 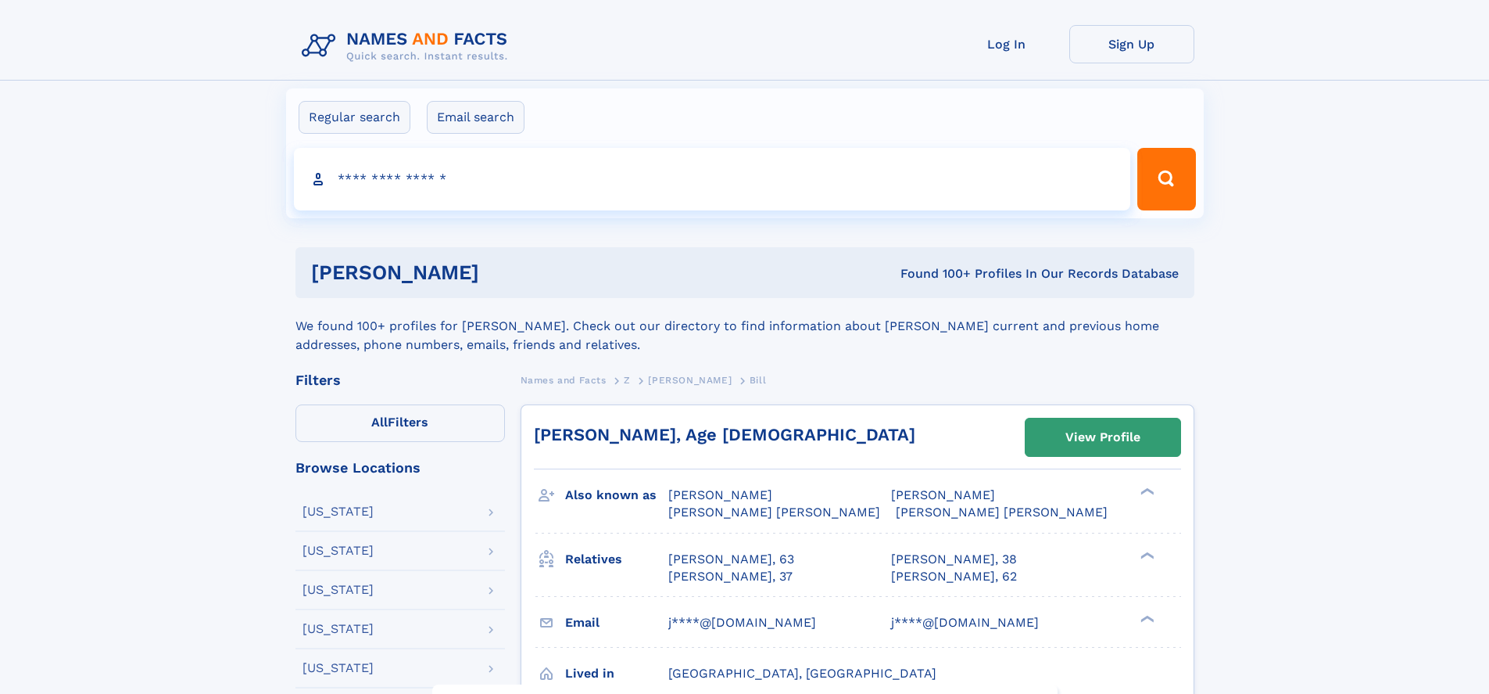 What do you see at coordinates (1132, 44) in the screenshot?
I see `a: Sign Up` at bounding box center [1132, 44].